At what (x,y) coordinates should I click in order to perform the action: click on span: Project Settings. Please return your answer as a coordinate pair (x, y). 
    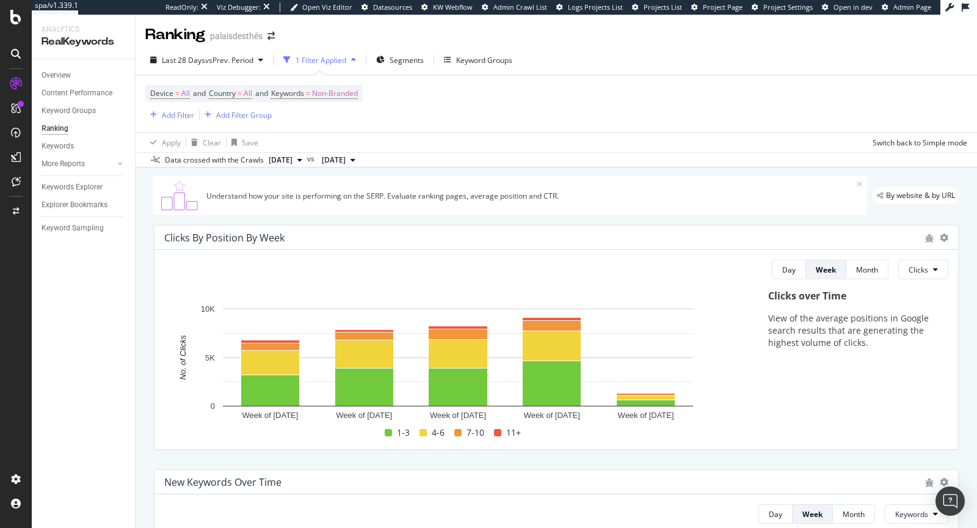
    Looking at the image, I should click on (788, 7).